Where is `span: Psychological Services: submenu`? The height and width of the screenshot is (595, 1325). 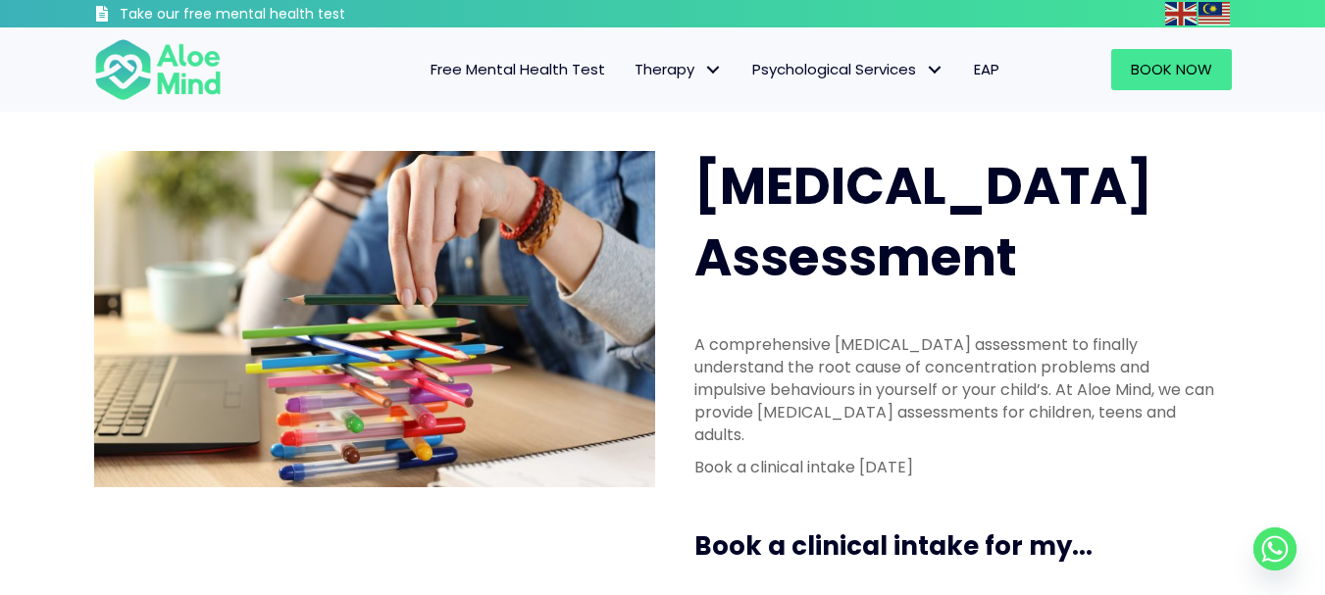 span: Psychological Services: submenu is located at coordinates (935, 70).